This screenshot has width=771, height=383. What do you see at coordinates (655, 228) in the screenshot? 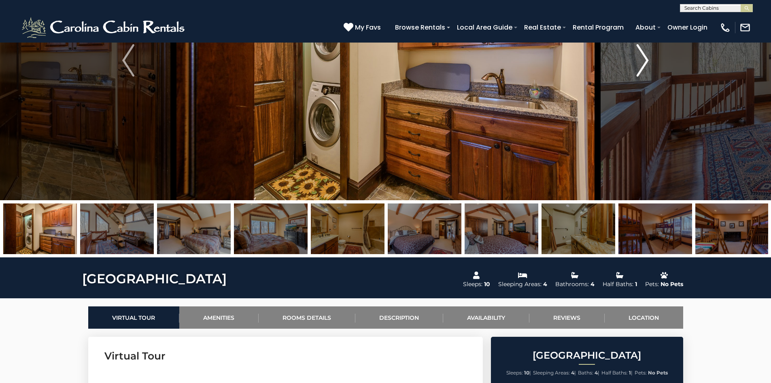
I see `img: 163263033` at bounding box center [655, 228].